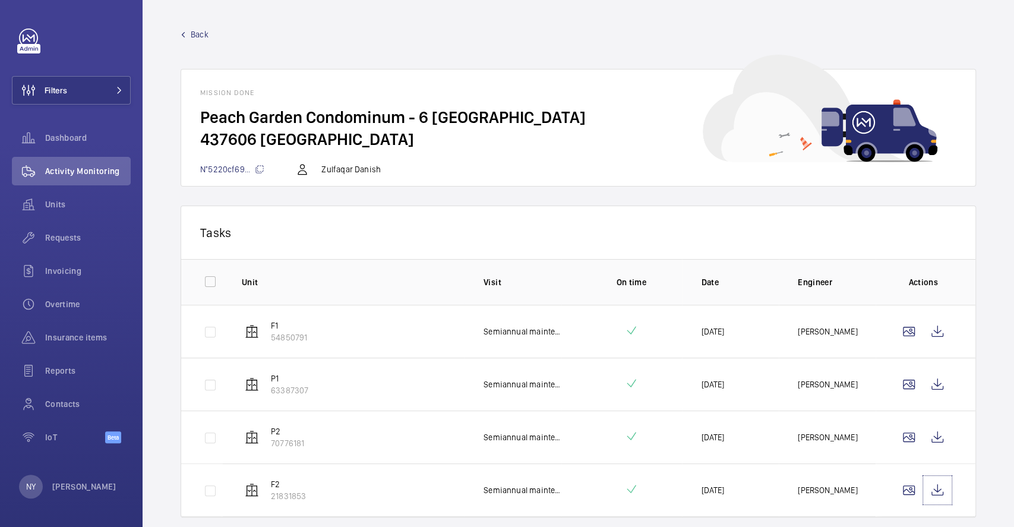  What do you see at coordinates (88, 304) in the screenshot?
I see `span: Overtime` at bounding box center [88, 304].